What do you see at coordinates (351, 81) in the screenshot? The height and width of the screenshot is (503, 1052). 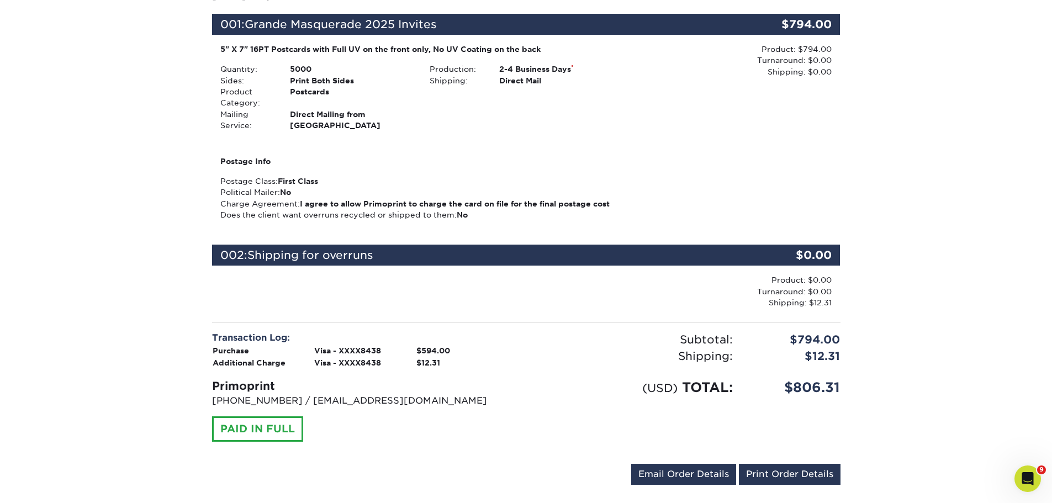 I see `div: Print Both Sides` at bounding box center [351, 81].